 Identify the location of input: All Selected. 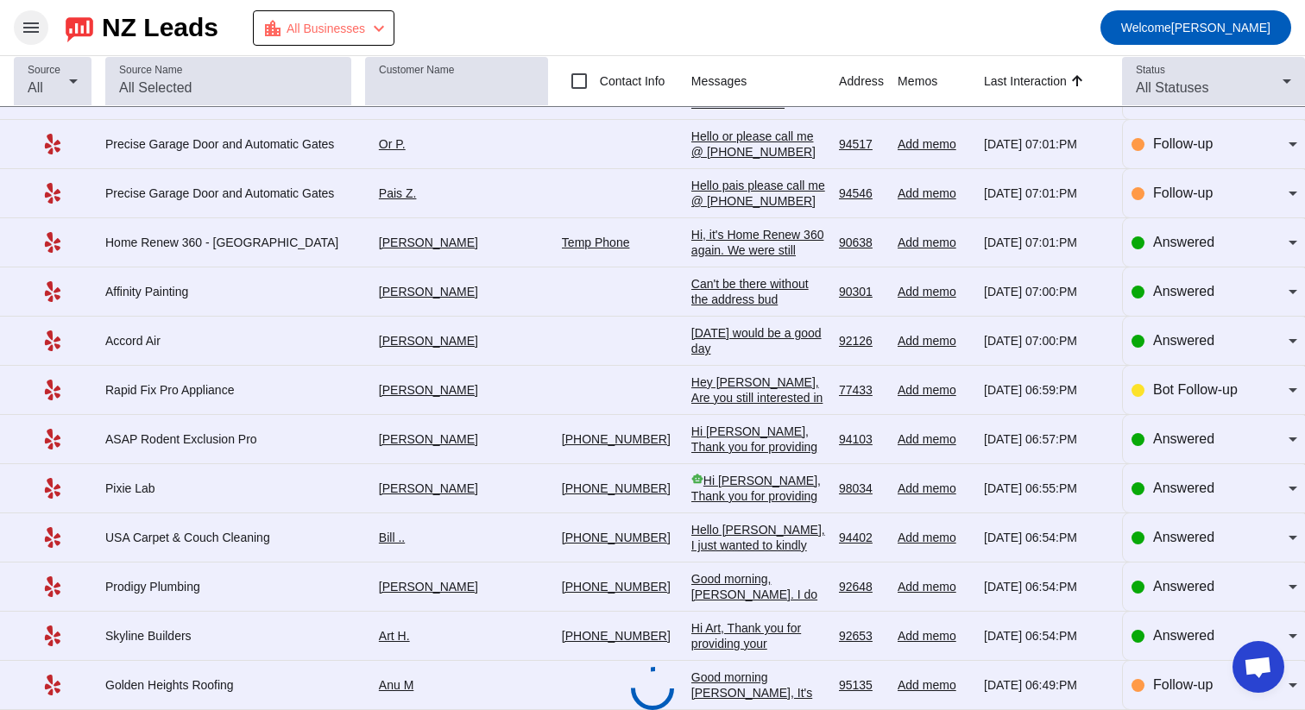
(228, 88).